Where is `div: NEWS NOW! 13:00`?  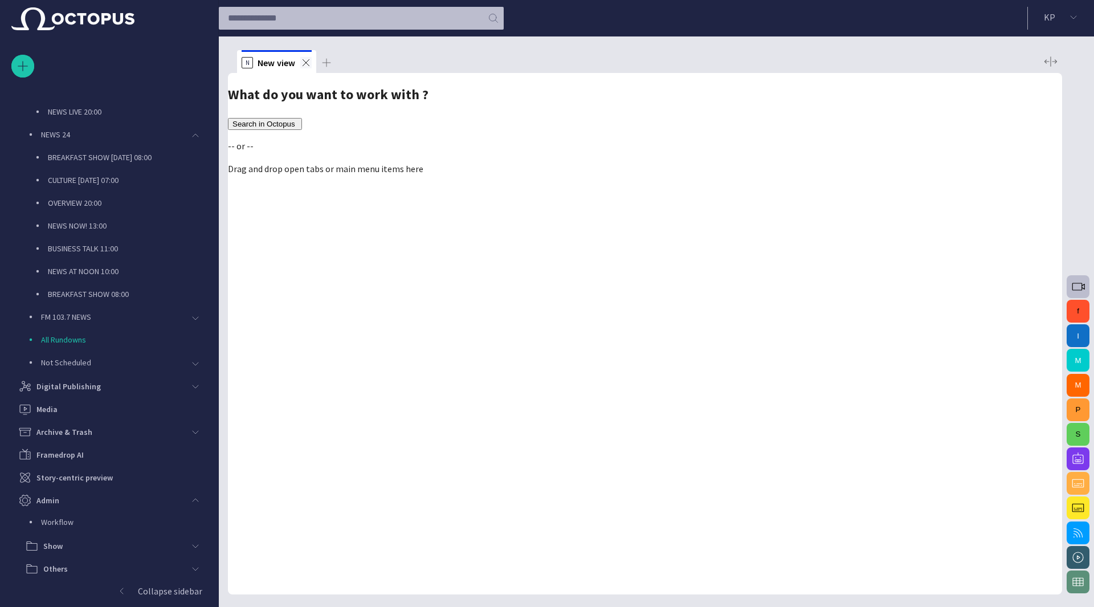 div: NEWS NOW! 13:00 is located at coordinates (116, 227).